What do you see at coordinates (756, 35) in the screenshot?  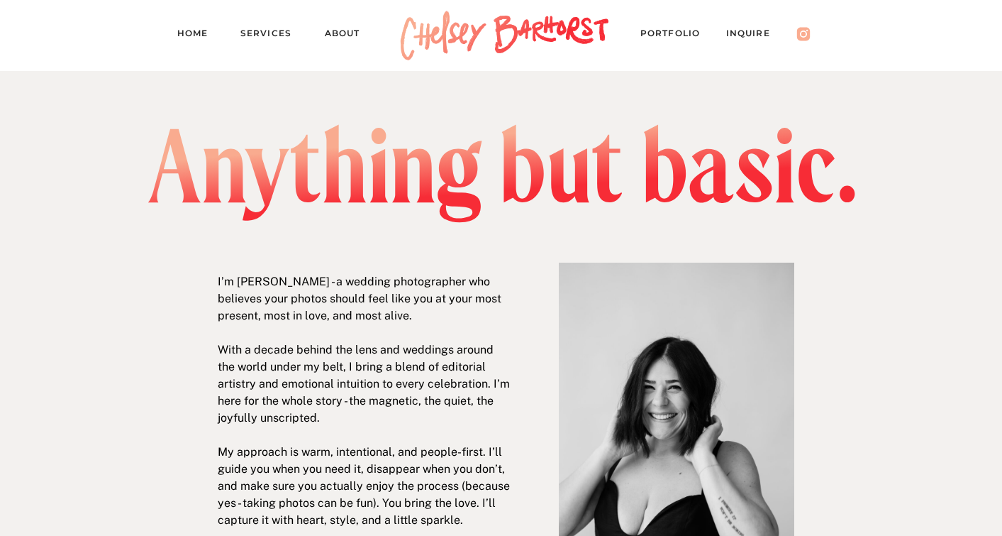 I see `nav: Inquire` at bounding box center [756, 35].